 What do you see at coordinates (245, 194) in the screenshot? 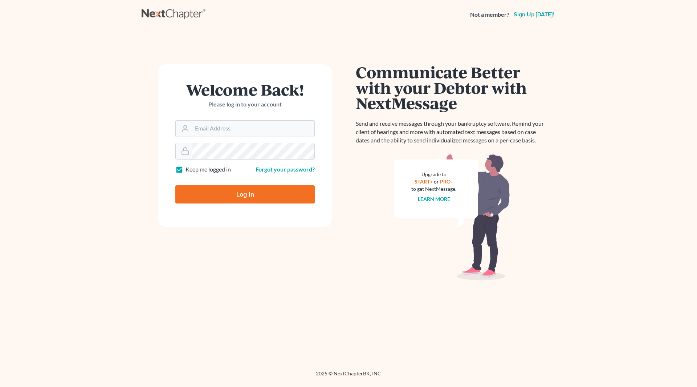
I see `input: Log In` at bounding box center [245, 194].